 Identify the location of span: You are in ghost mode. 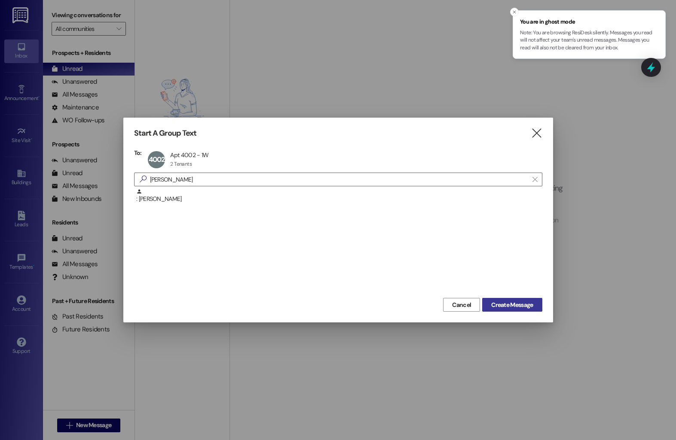
(589, 22).